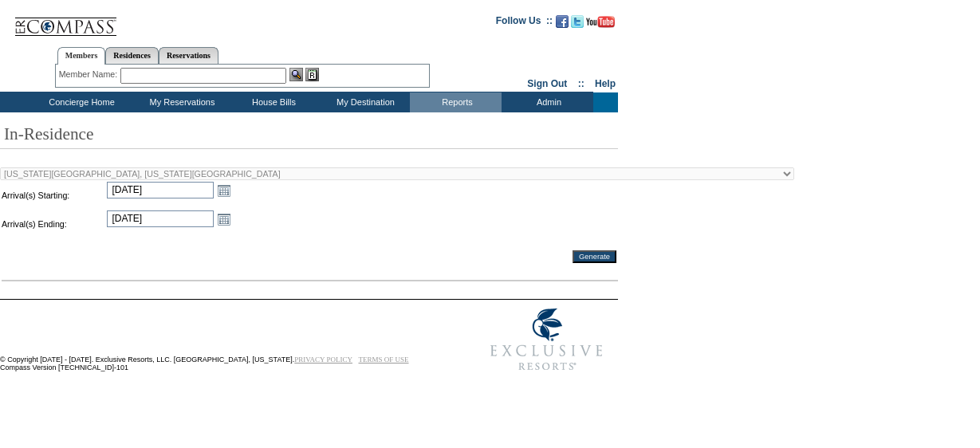 The width and height of the screenshot is (980, 448). What do you see at coordinates (53, 224) in the screenshot?
I see `td: Arrival(s) Ending:` at bounding box center [53, 224].